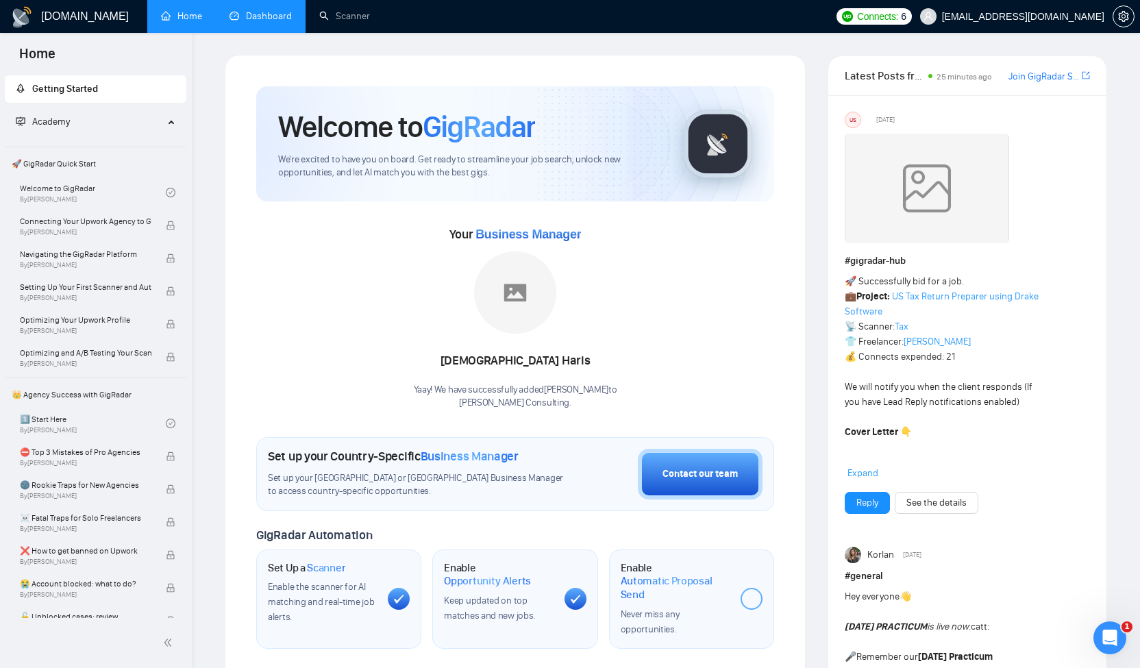  What do you see at coordinates (884, 75) in the screenshot?
I see `span: Latest Posts from the GigRadar Community` at bounding box center [884, 75].